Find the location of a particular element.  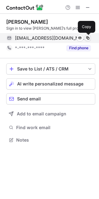

button: AI write personalized message is located at coordinates (51, 84).